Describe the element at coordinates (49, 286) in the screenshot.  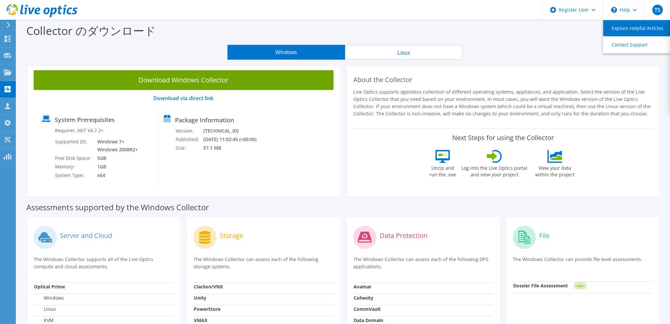
I see `strong: Optical Prime` at that location.